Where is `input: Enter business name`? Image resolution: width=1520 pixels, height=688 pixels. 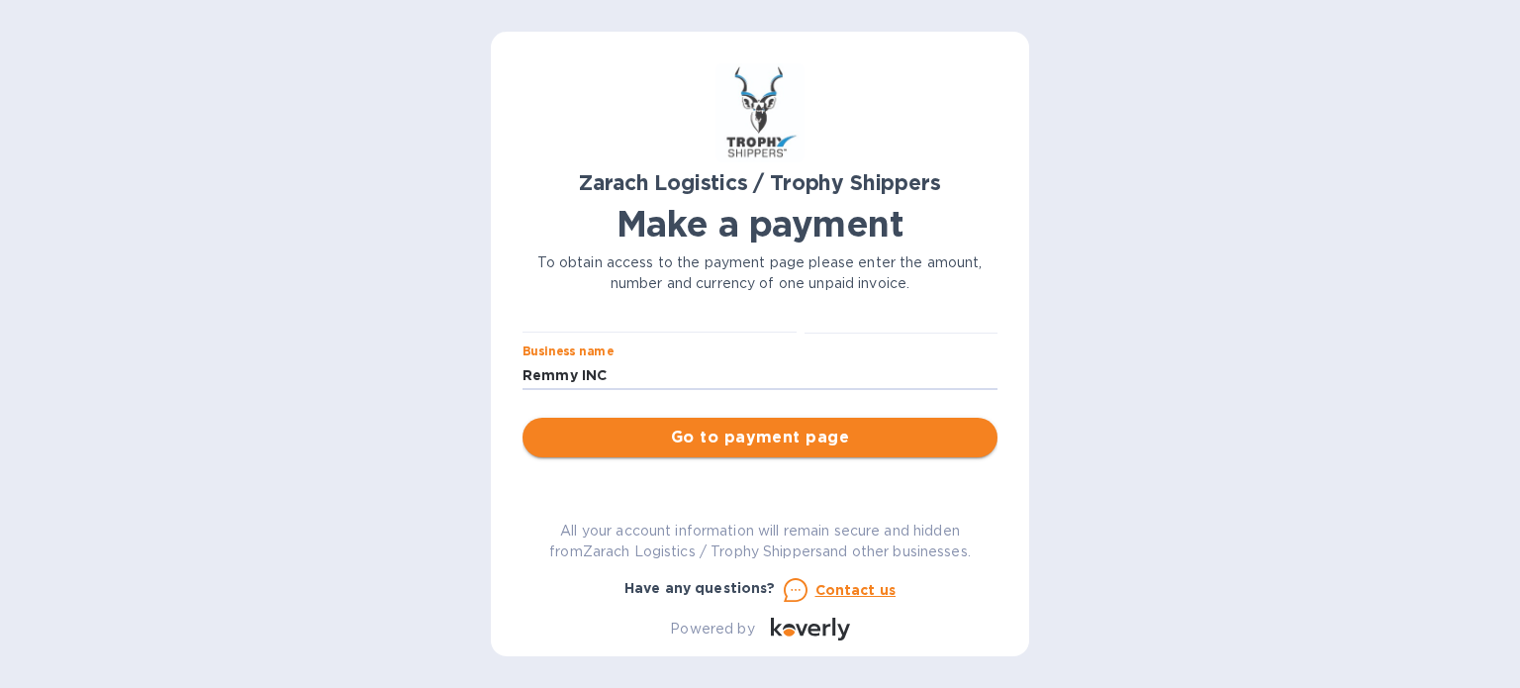
input: Enter business name is located at coordinates (760, 375).